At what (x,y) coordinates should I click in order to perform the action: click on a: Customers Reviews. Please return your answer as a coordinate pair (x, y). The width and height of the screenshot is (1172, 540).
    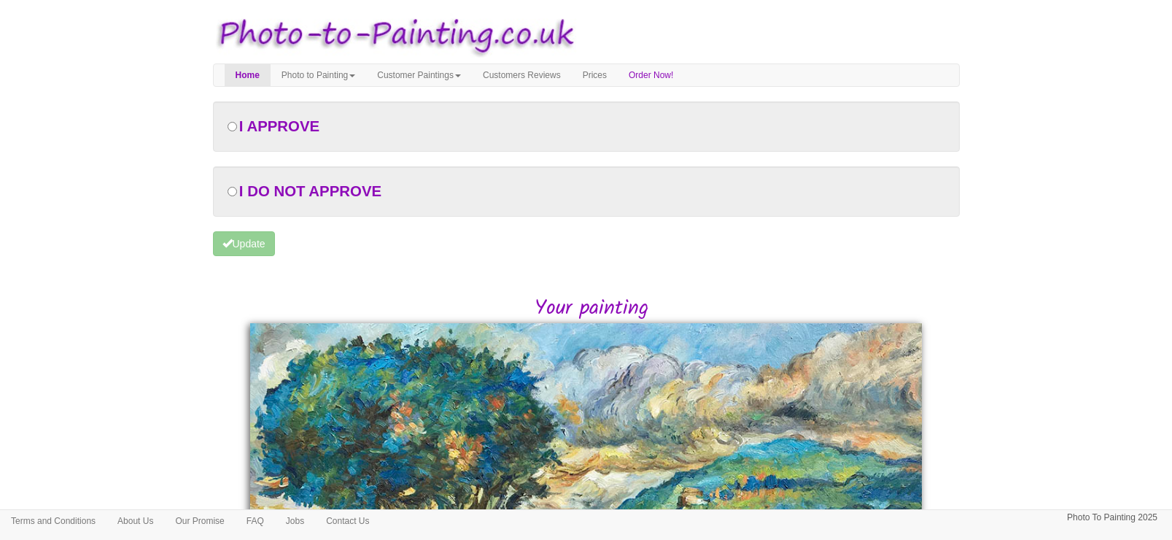
    Looking at the image, I should click on (521, 75).